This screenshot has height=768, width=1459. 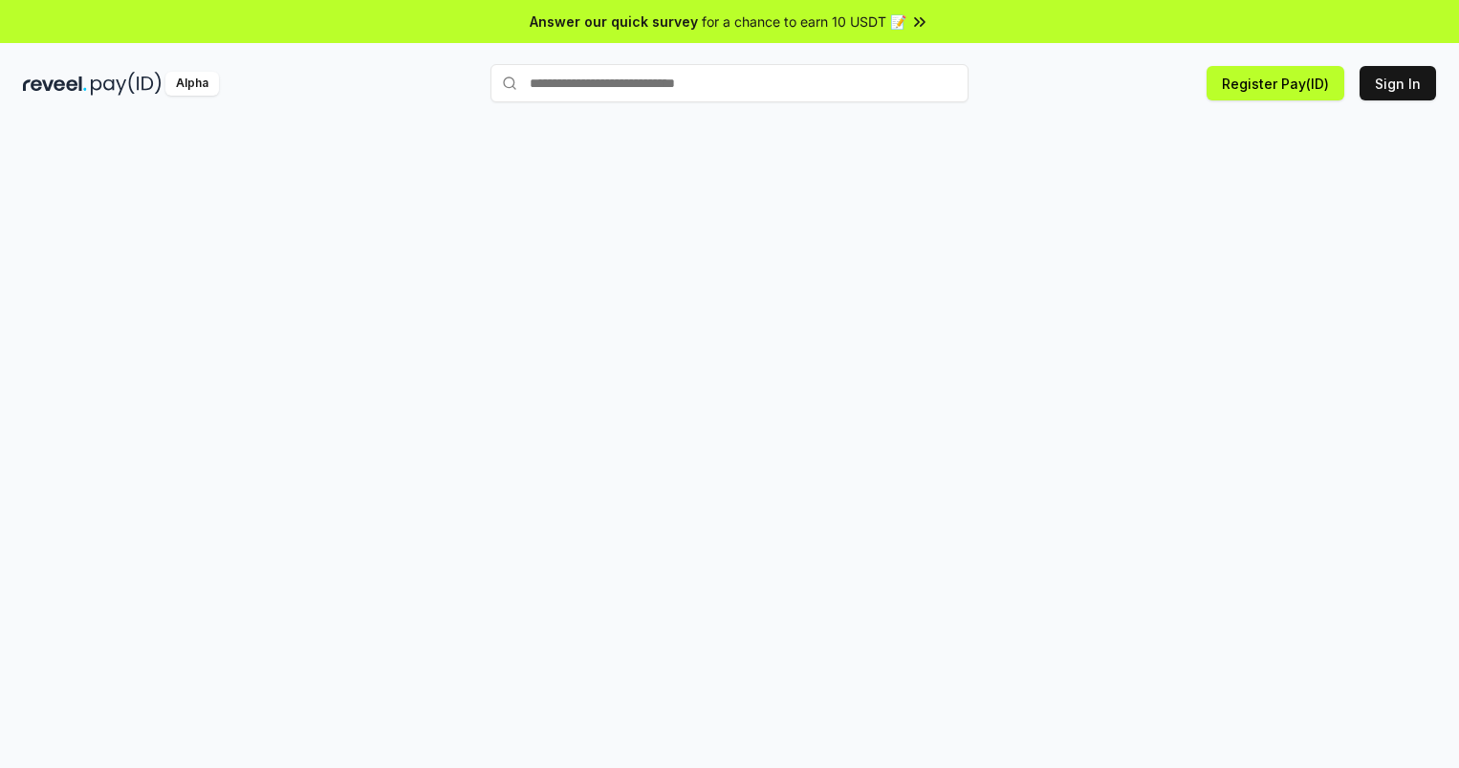 I want to click on img: pay_id, so click(x=126, y=83).